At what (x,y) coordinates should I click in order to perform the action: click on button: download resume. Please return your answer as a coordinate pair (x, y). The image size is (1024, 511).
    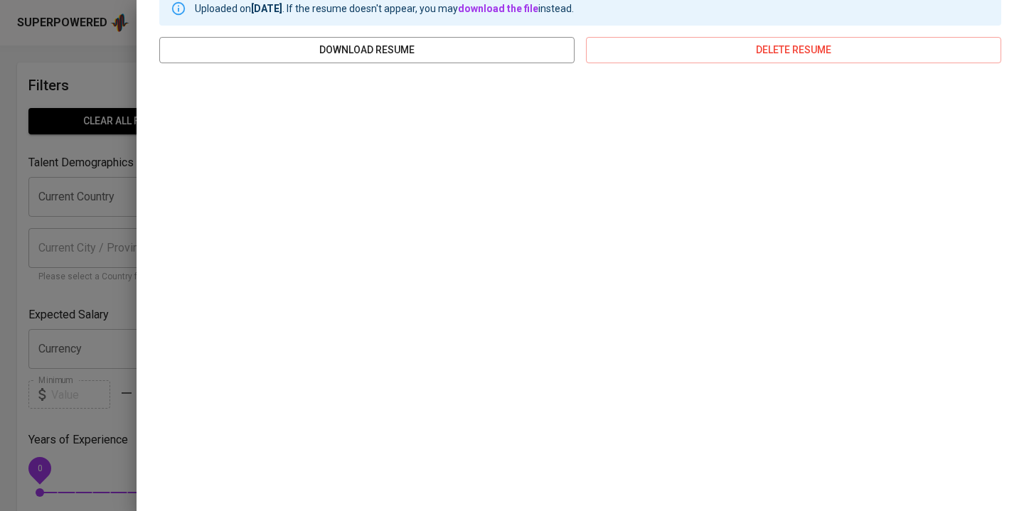
    Looking at the image, I should click on (367, 50).